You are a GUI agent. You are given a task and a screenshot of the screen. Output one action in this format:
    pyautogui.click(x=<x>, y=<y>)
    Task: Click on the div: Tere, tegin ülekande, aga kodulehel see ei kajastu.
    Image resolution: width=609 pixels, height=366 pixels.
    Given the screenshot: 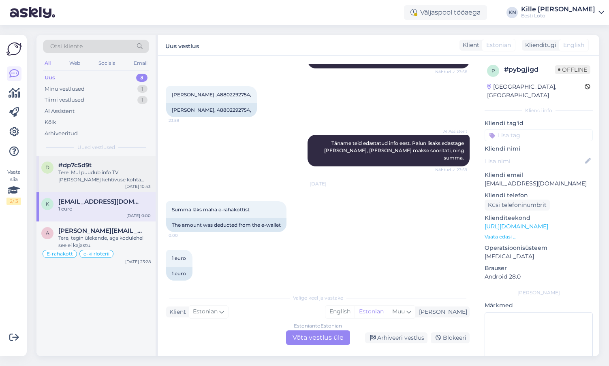 What is the action you would take?
    pyautogui.click(x=105, y=242)
    